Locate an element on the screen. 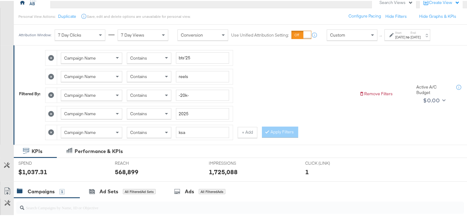 Image resolution: width=467 pixels, height=216 pixels. div: Active A/C Budget is located at coordinates (433, 89).